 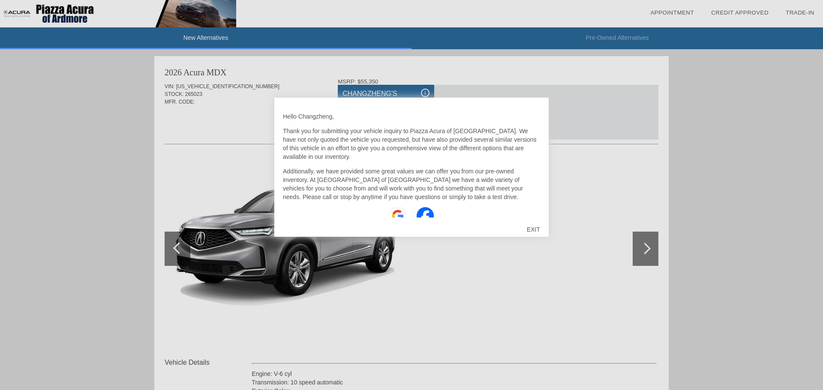 I want to click on p: Additionally, we have provided some great values we can offer you from our pre-owned inventory. A..., so click(x=411, y=184).